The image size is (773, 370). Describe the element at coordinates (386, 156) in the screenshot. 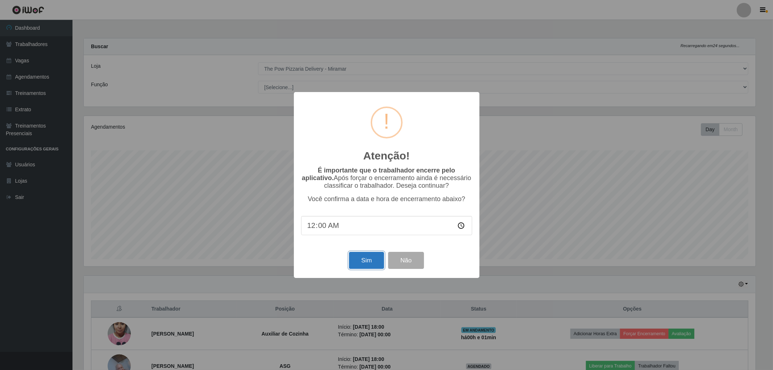

I see `h2: Atenção!` at that location.